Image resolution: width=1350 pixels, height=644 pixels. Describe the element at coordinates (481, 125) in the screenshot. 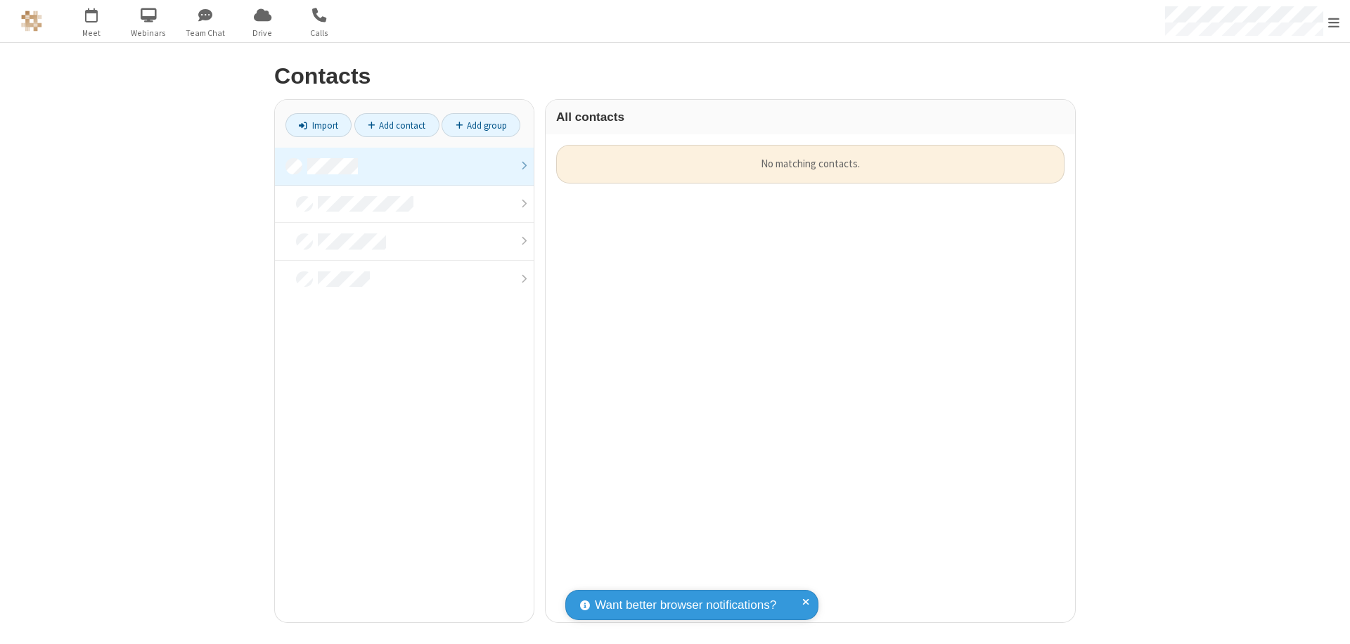

I see `a: Add group` at that location.